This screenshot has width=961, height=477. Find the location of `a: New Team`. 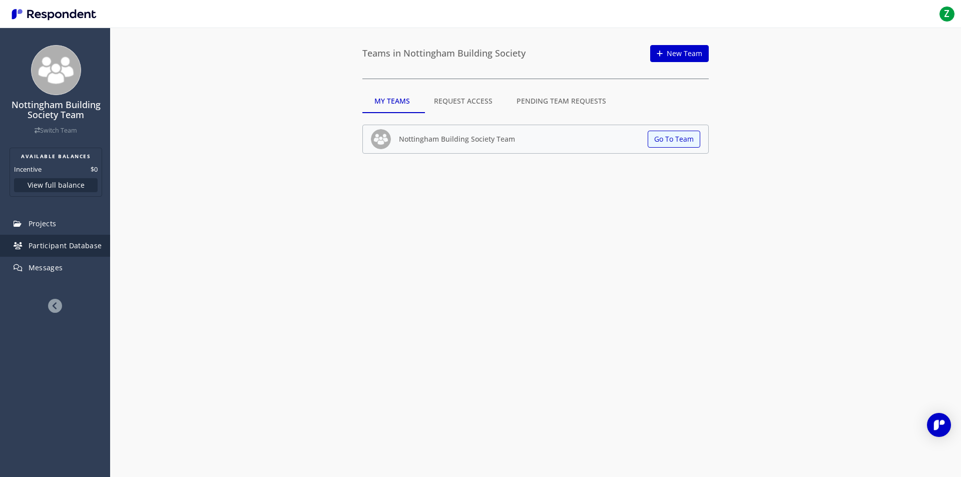

a: New Team is located at coordinates (679, 54).